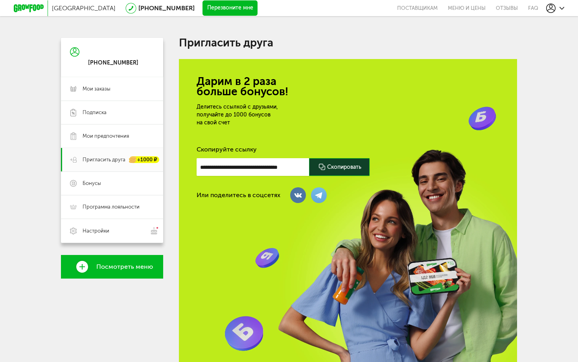 This screenshot has width=578, height=362. Describe the element at coordinates (288, 115) in the screenshot. I see `div: Делитесь ссылкой с друзьями, получайте до 1000 бонусов на свой счет` at that location.